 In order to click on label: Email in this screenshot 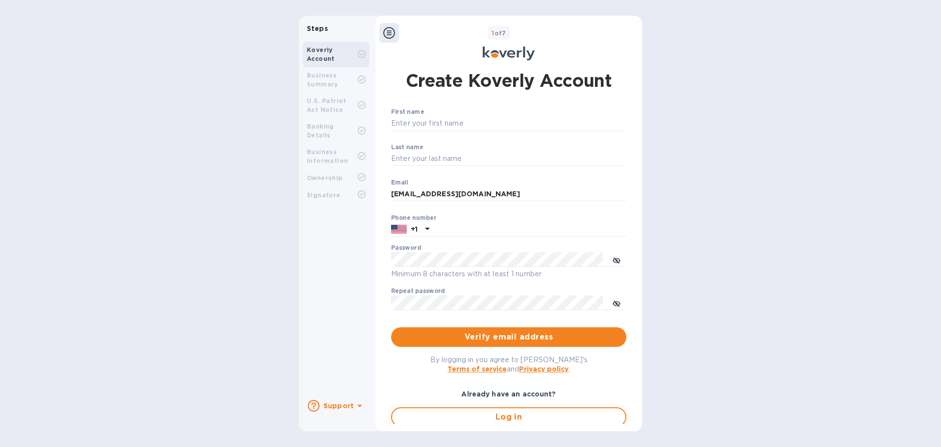, I will do `click(400, 182)`.